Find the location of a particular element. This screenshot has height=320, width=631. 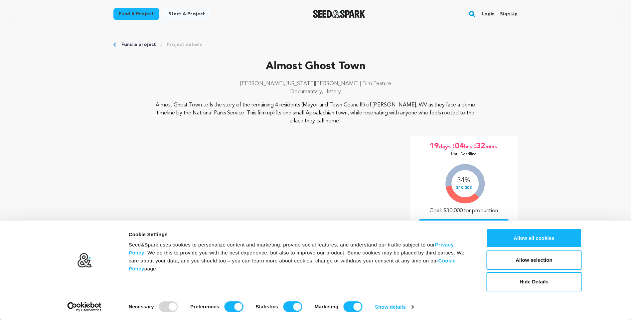

img: logo is located at coordinates (84, 260).